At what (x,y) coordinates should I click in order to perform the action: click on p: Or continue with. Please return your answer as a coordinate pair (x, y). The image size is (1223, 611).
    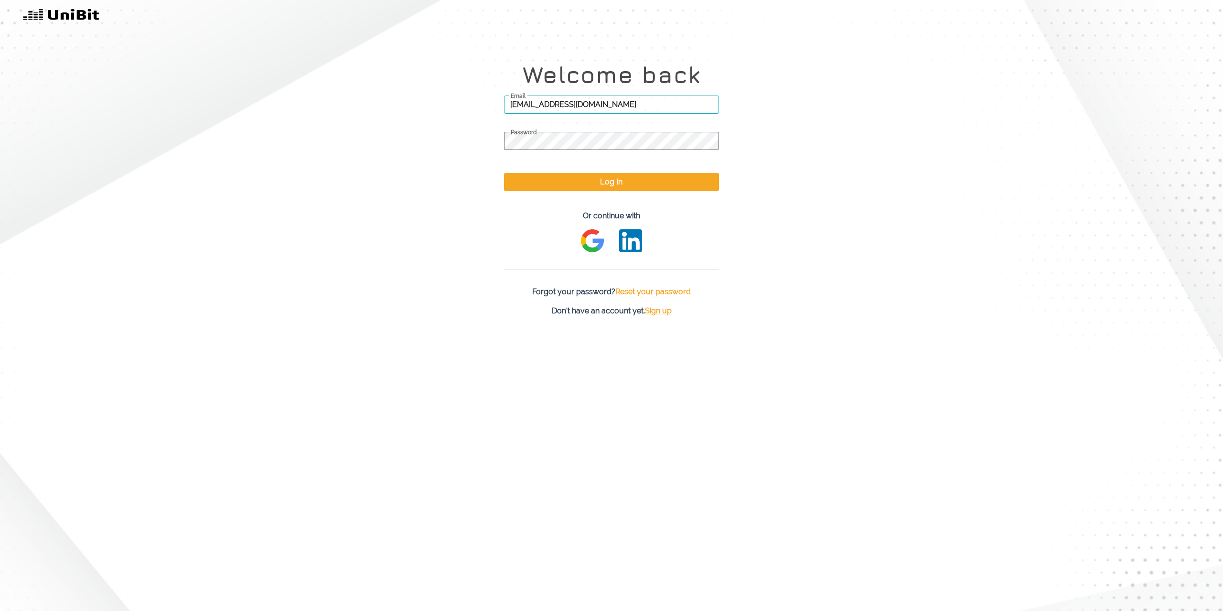
    Looking at the image, I should click on (612, 216).